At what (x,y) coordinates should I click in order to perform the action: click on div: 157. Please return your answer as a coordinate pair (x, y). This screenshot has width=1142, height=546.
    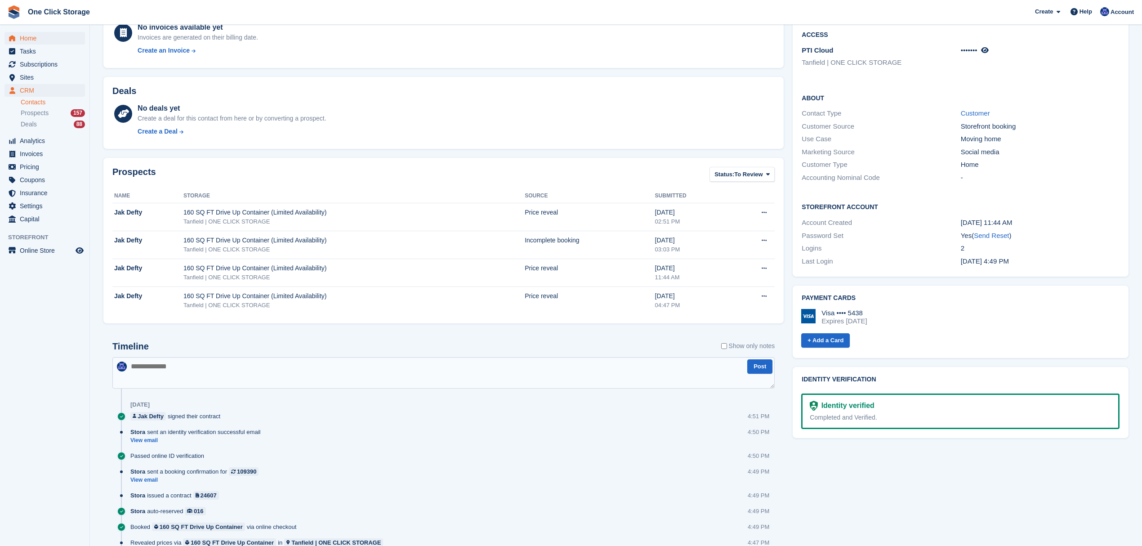
    Looking at the image, I should click on (78, 113).